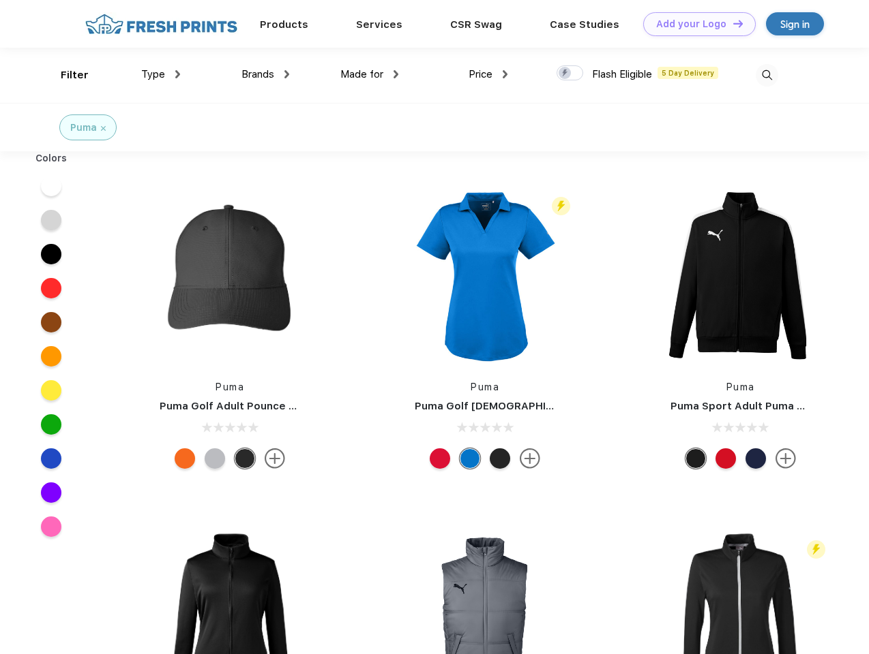 The width and height of the screenshot is (869, 654). What do you see at coordinates (691, 24) in the screenshot?
I see `div: Add your Logo` at bounding box center [691, 24].